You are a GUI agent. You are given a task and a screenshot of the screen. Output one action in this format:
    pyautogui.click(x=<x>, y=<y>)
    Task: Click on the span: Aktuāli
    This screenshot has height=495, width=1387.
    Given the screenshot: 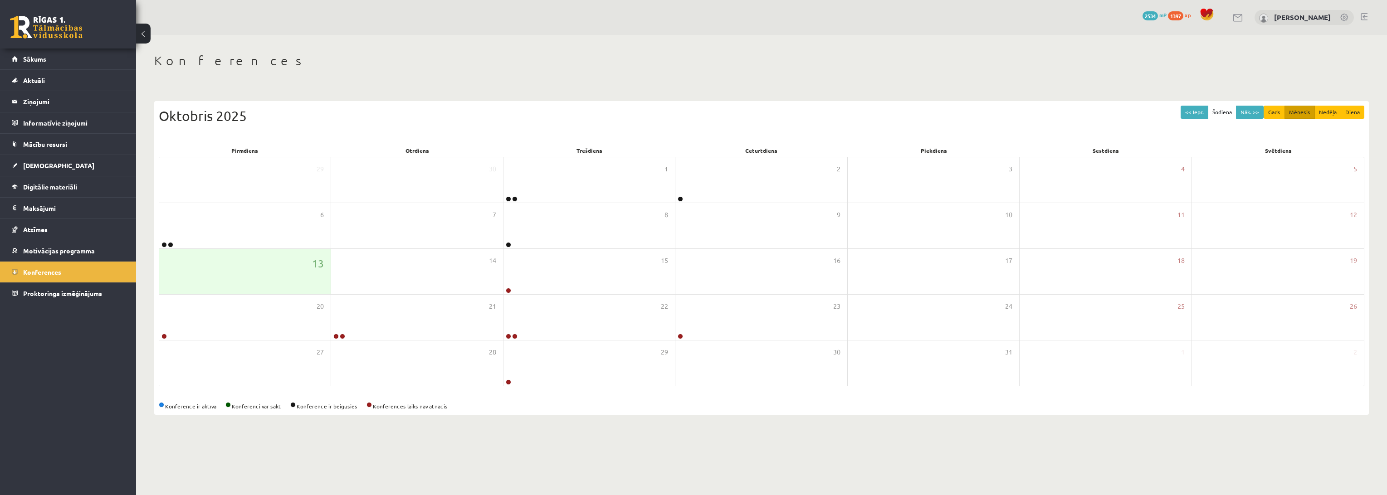 What is the action you would take?
    pyautogui.click(x=34, y=80)
    